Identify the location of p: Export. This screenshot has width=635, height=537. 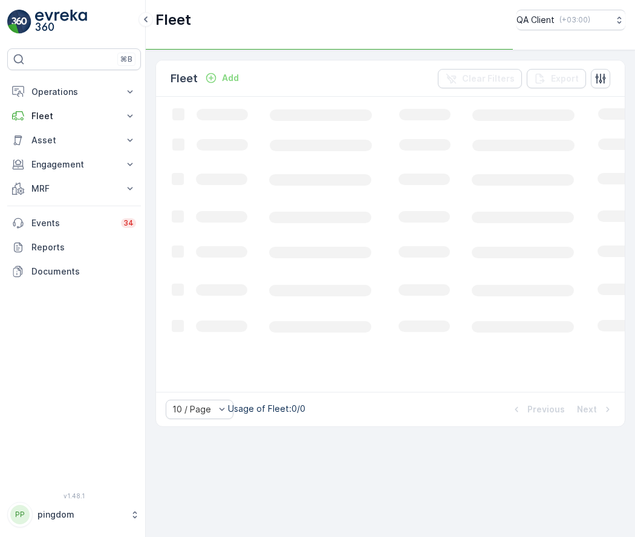
(565, 79).